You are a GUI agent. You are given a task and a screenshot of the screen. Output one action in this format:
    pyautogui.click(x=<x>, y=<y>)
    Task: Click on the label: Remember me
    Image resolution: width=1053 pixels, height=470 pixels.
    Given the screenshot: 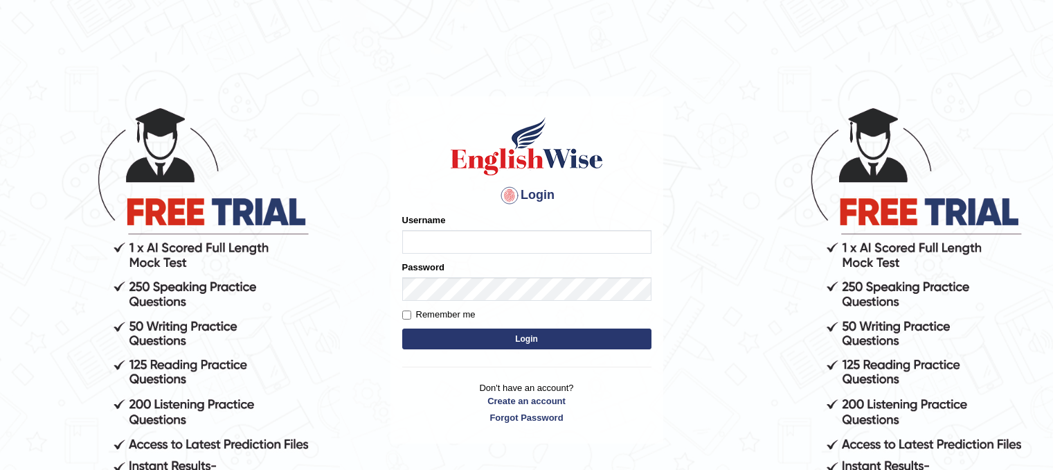 What is the action you would take?
    pyautogui.click(x=439, y=314)
    